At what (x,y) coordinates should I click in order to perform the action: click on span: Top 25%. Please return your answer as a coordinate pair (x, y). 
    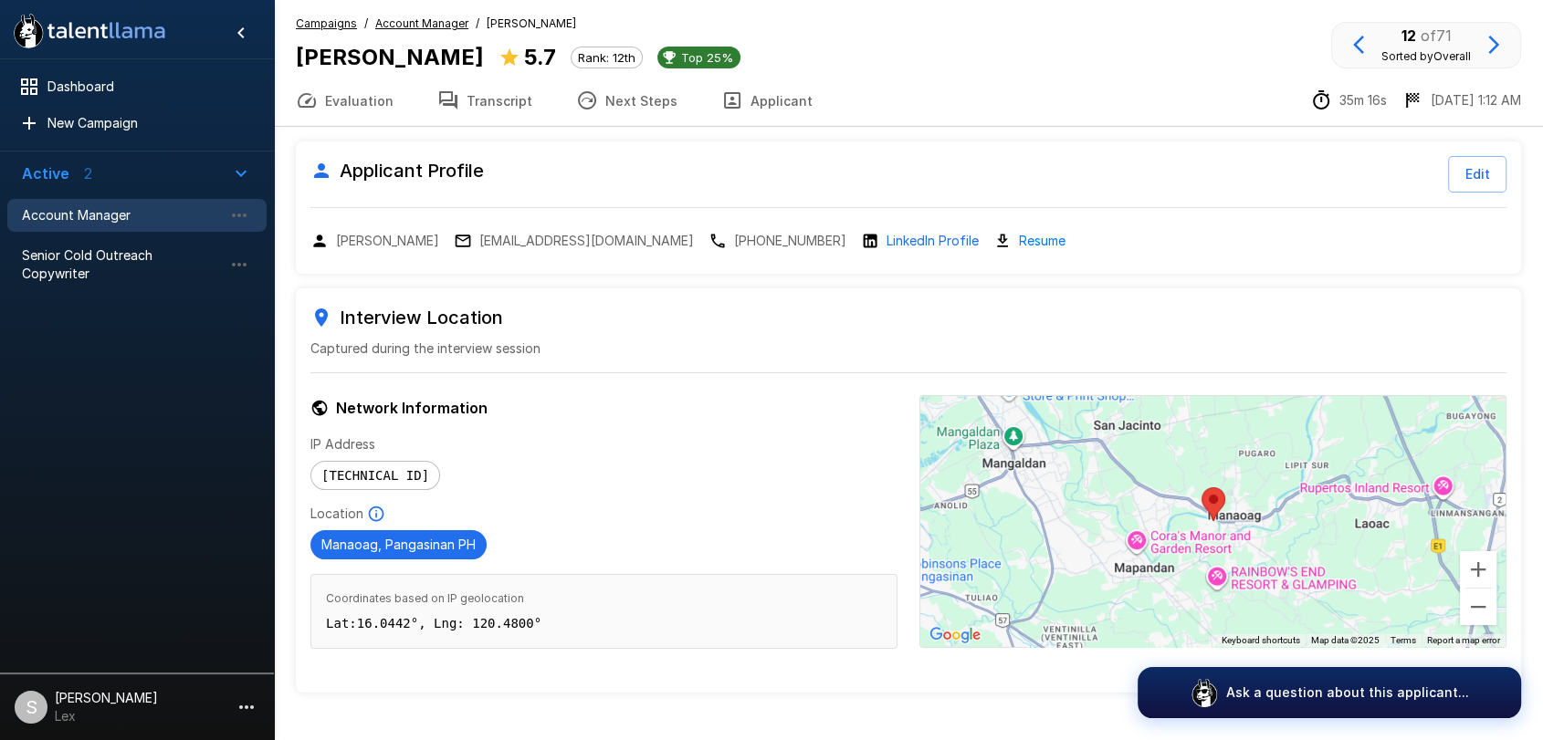
    Looking at the image, I should click on (707, 58).